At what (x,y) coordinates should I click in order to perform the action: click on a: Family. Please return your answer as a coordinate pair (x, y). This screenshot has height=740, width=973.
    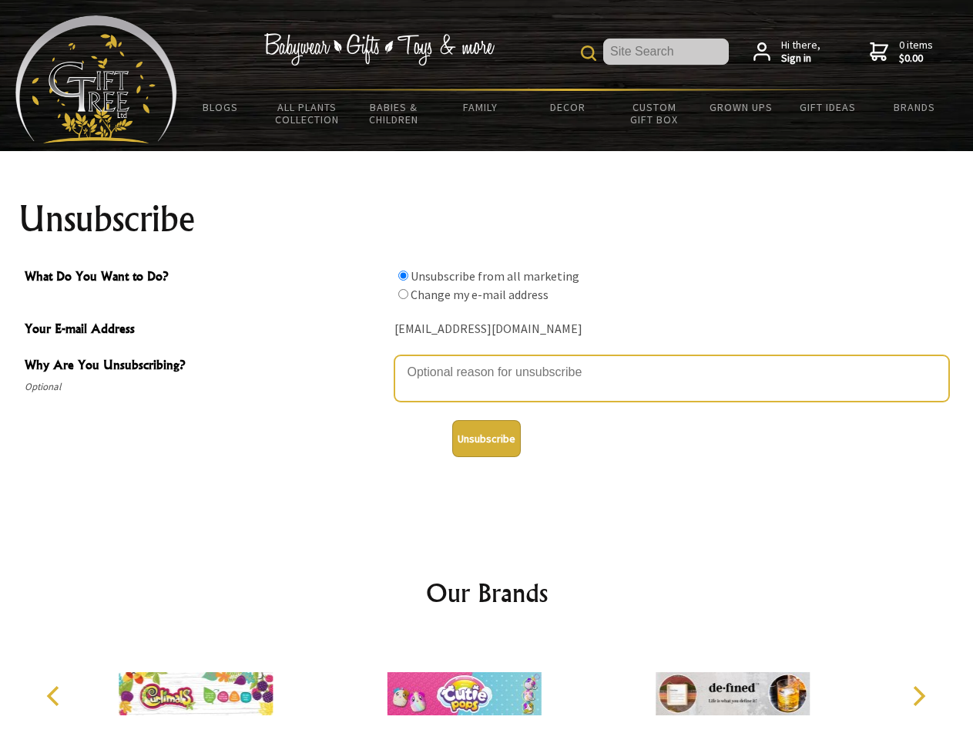
    Looking at the image, I should click on (481, 107).